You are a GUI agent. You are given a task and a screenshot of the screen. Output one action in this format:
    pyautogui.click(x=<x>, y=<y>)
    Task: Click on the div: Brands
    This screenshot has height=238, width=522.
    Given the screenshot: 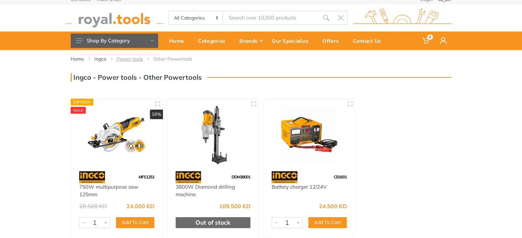 What is the action you would take?
    pyautogui.click(x=251, y=41)
    